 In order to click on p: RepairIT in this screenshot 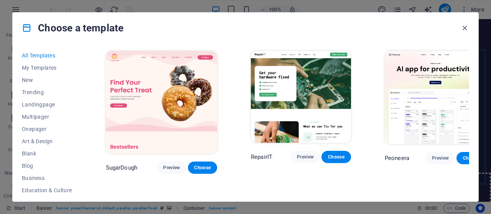, I will do `click(261, 157)`.